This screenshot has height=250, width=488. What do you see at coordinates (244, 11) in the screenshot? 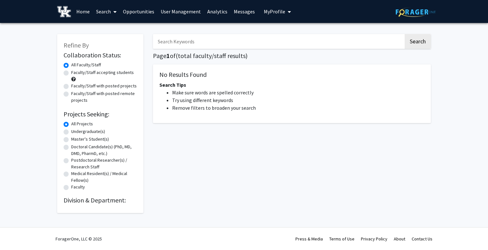
I see `a: Messages` at bounding box center [244, 11].